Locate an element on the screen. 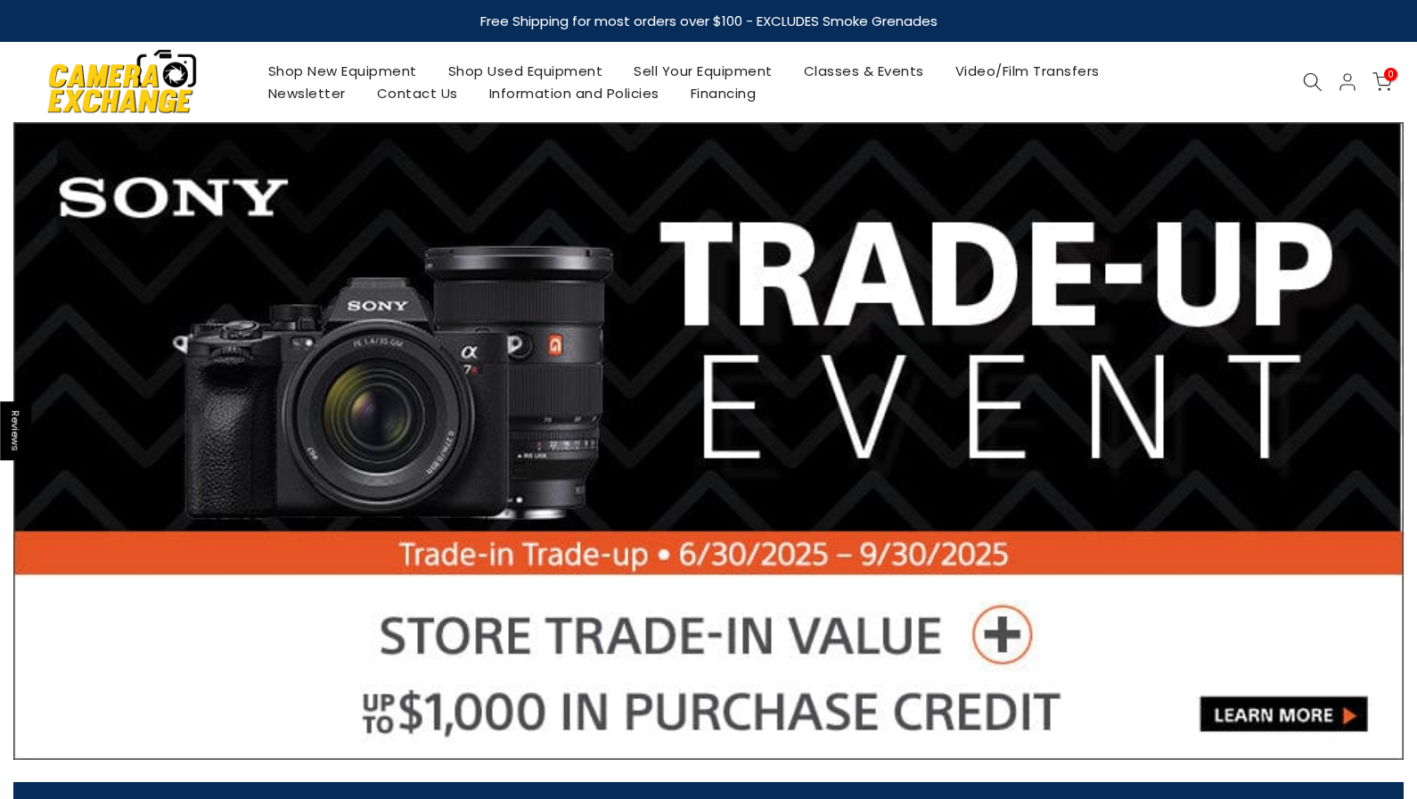 Image resolution: width=1417 pixels, height=799 pixels. a: Information and Policies is located at coordinates (574, 93).